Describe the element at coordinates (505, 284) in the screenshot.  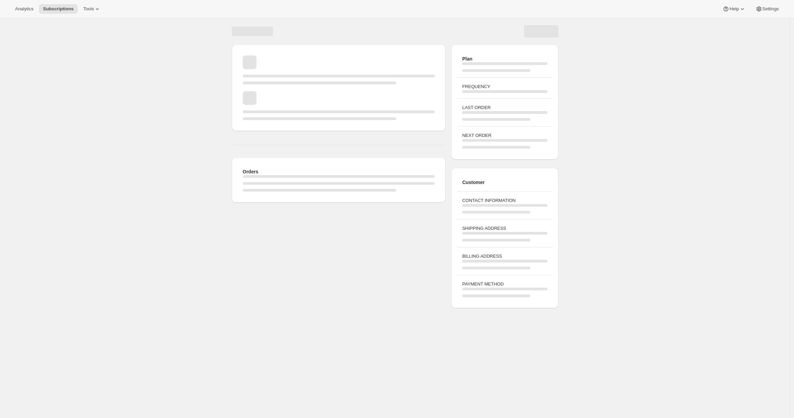
I see `h3: PAYMENT METHOD` at that location.